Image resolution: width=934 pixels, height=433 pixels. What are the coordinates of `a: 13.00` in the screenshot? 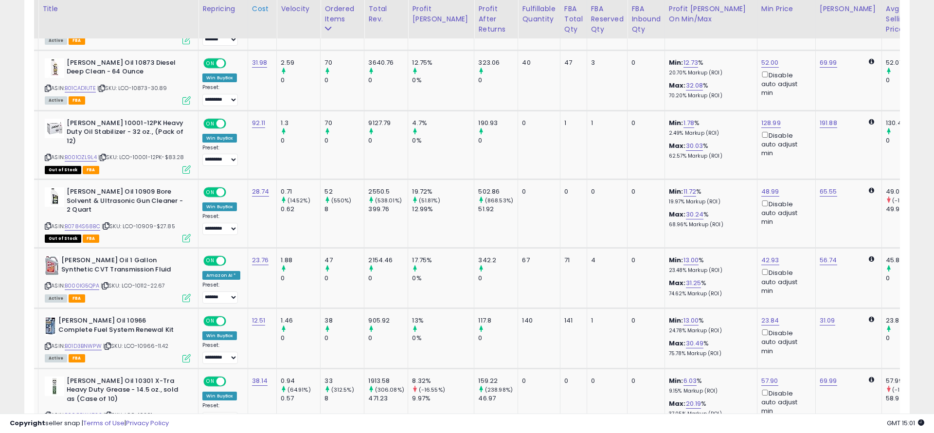 It's located at (691, 321).